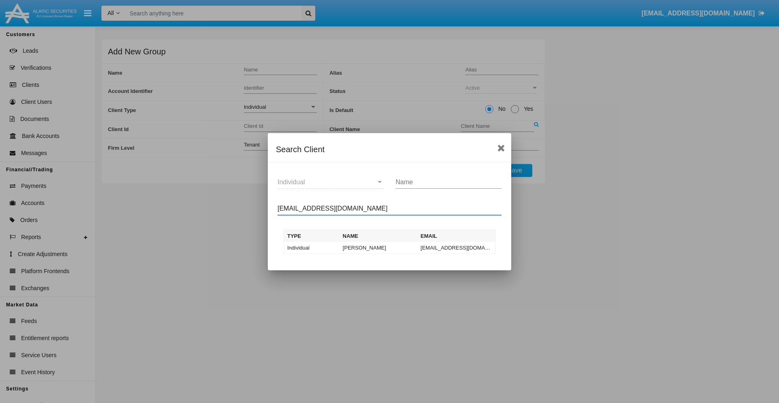  What do you see at coordinates (389, 149) in the screenshot?
I see `div: Search Client` at bounding box center [389, 149].